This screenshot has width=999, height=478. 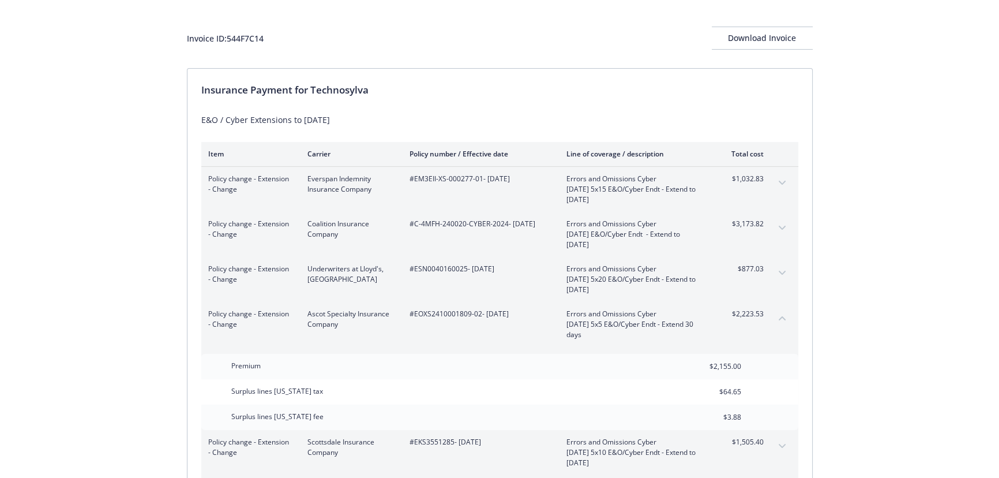 I want to click on div: Download Invoice, so click(x=762, y=38).